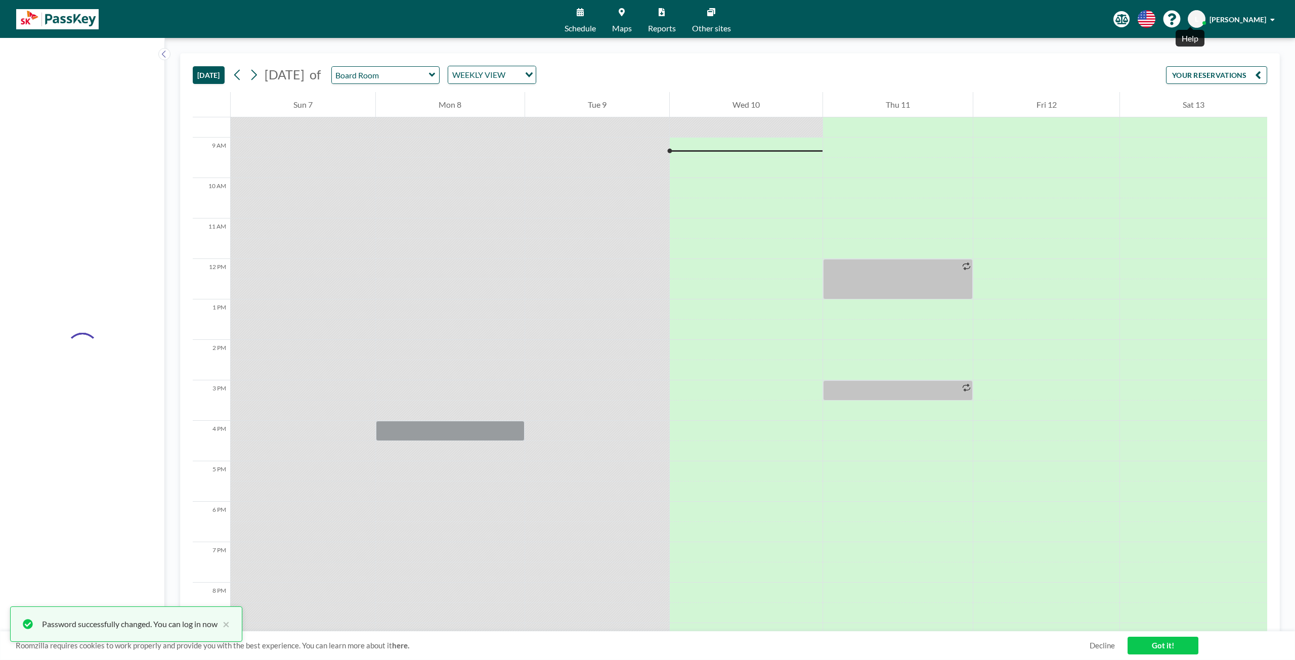 The height and width of the screenshot is (660, 1295). I want to click on img: organization-logo, so click(57, 19).